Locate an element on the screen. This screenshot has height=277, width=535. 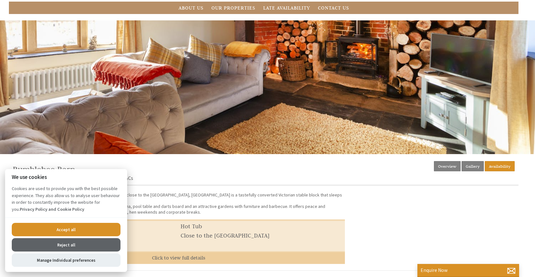
p: Enquire Now is located at coordinates (468, 270).